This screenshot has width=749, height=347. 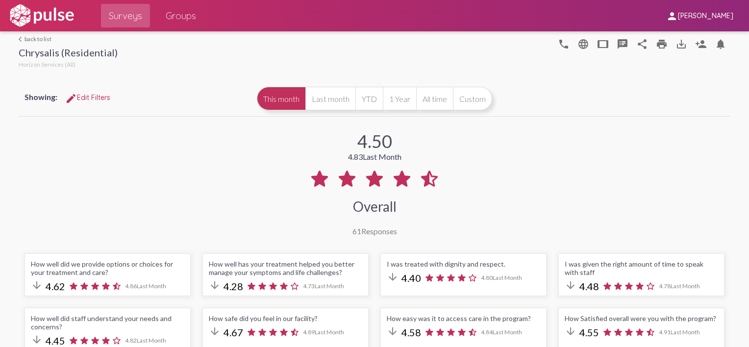 What do you see at coordinates (324, 286) in the screenshot?
I see `span: 4.73` at bounding box center [324, 286].